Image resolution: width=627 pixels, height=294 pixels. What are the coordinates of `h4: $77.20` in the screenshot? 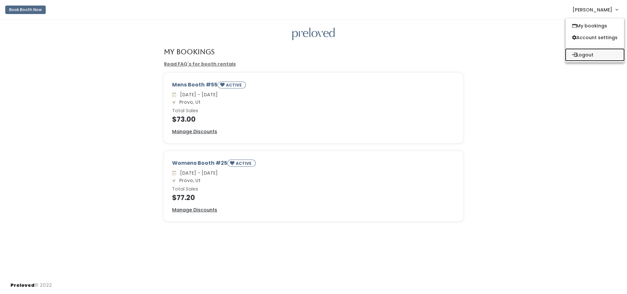 It's located at (314, 198).